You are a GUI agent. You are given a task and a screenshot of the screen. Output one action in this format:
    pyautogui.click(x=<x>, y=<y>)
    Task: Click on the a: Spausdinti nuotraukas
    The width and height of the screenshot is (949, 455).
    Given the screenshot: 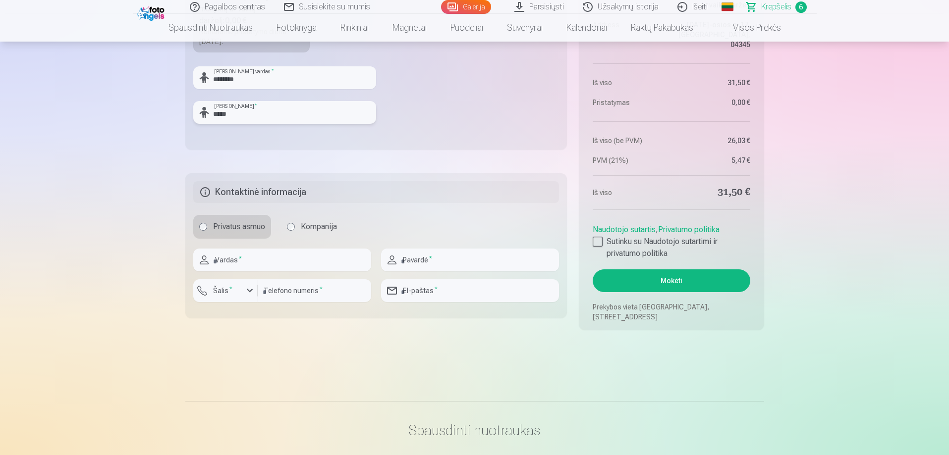 What is the action you would take?
    pyautogui.click(x=211, y=28)
    